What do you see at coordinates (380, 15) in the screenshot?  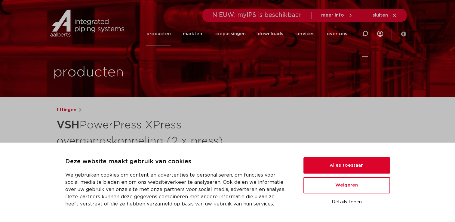 I see `span: sluiten` at bounding box center [380, 15].